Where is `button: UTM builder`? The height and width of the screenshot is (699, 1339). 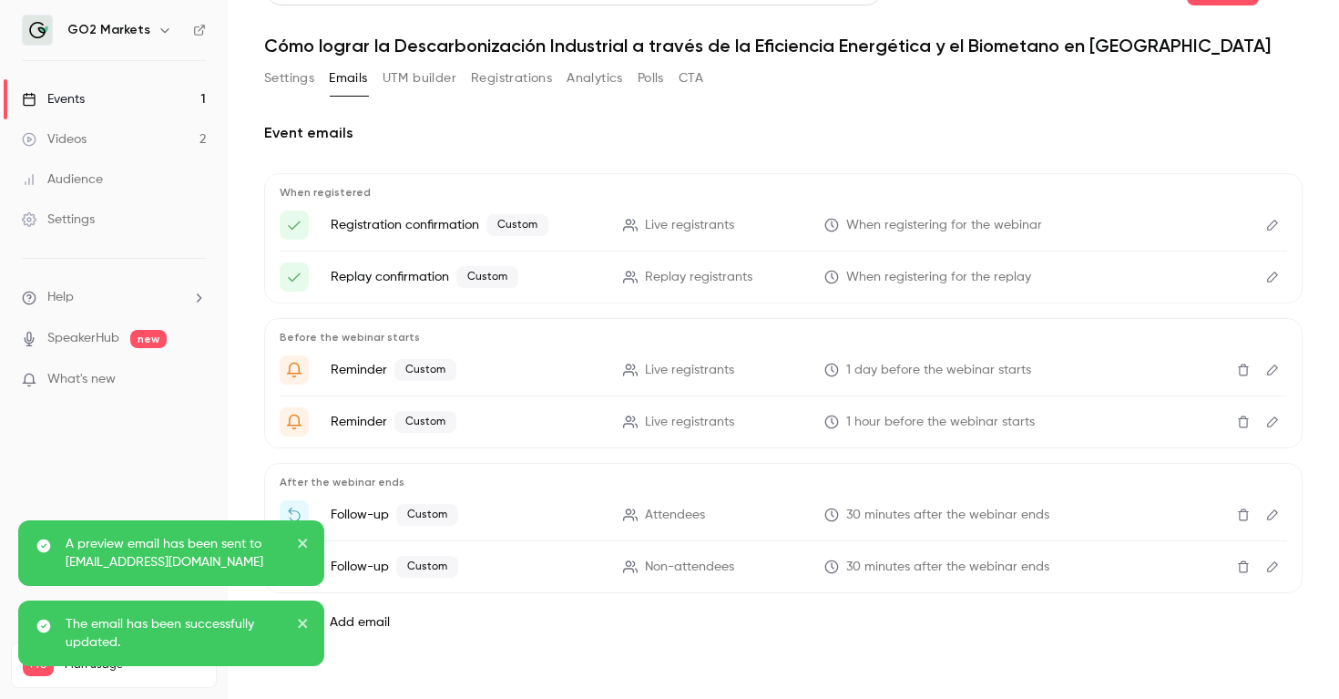 button: UTM builder is located at coordinates (419, 78).